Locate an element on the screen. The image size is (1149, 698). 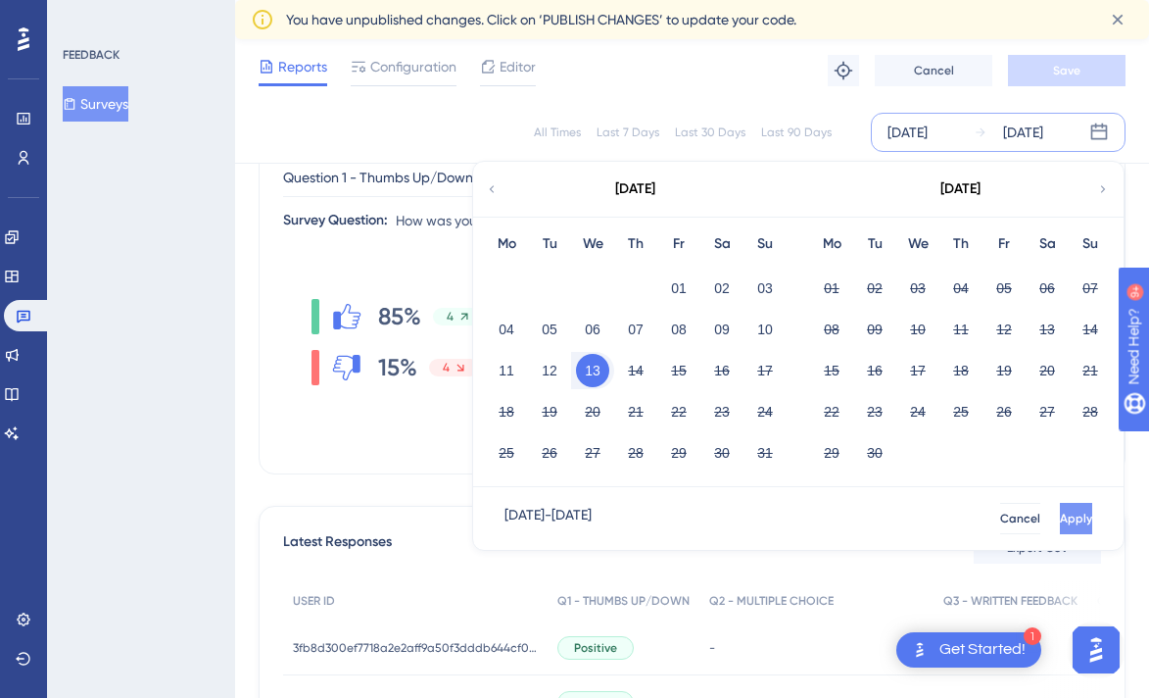
button: Save is located at coordinates (1067, 71).